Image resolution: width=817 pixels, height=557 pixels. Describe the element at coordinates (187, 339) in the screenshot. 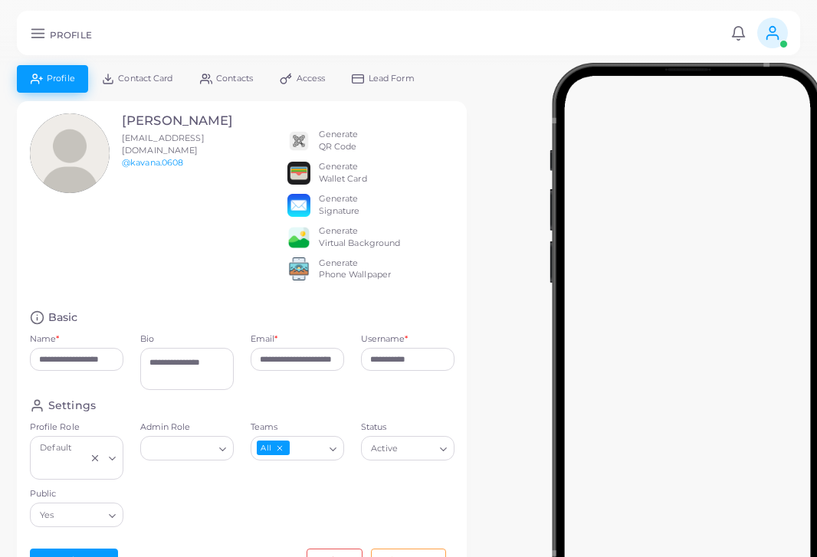

I see `label: Bio` at that location.